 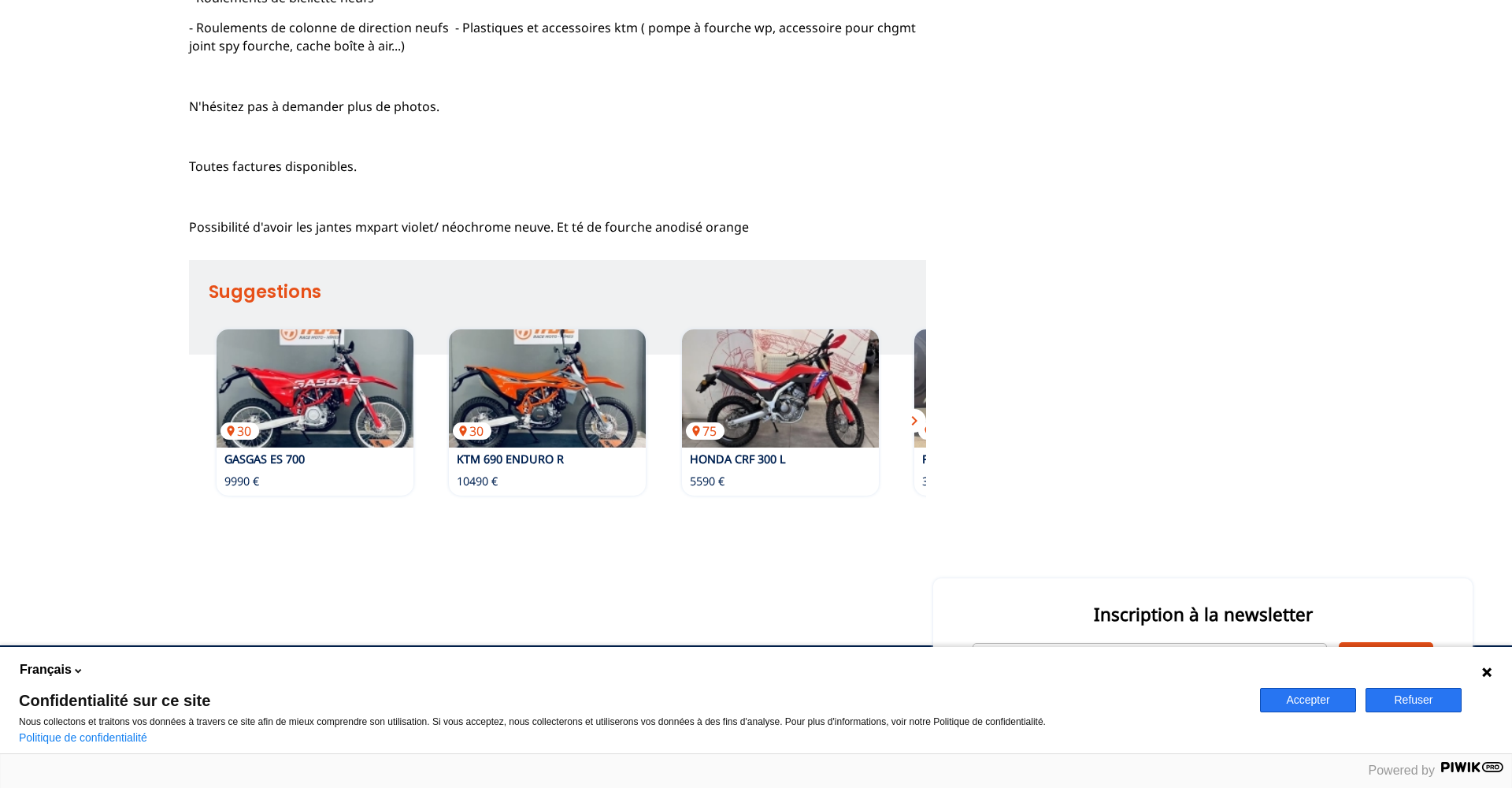 What do you see at coordinates (781, 389) in the screenshot?
I see `a: HONDA CRF 300 L75` at bounding box center [781, 389].